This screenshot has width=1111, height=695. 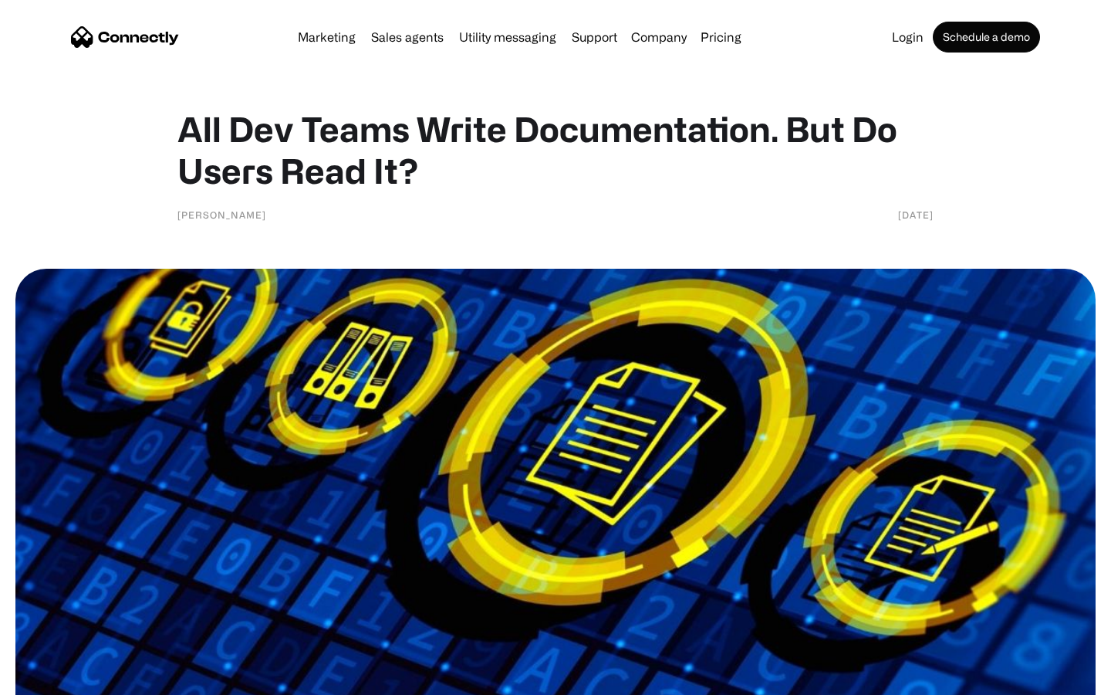 What do you see at coordinates (54, 678) in the screenshot?
I see `aside: Language selected: English` at bounding box center [54, 678].